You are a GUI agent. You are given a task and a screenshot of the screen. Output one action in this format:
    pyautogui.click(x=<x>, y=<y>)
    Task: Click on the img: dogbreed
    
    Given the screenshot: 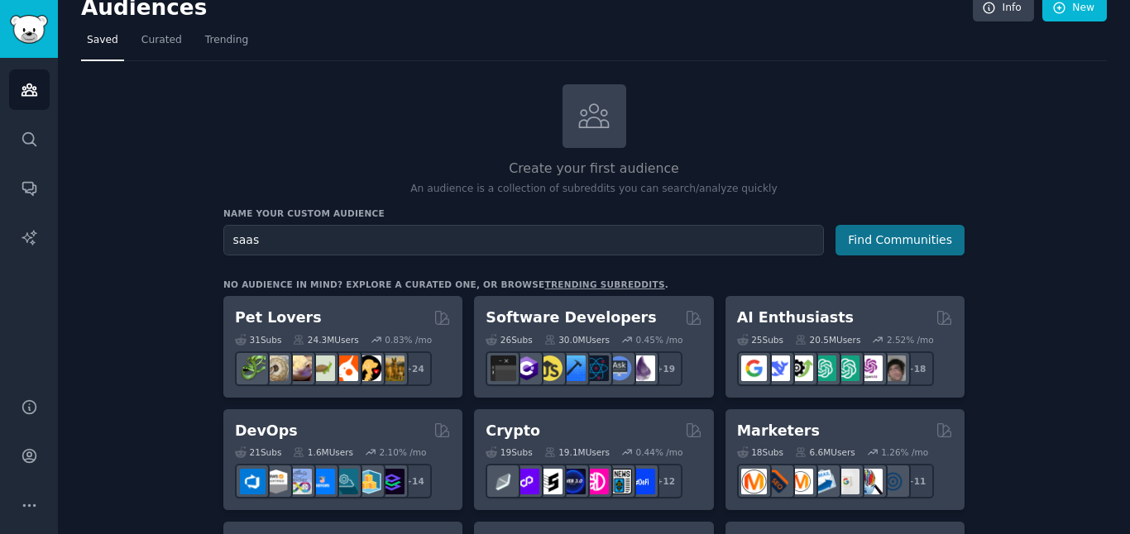 What is the action you would take?
    pyautogui.click(x=391, y=368)
    